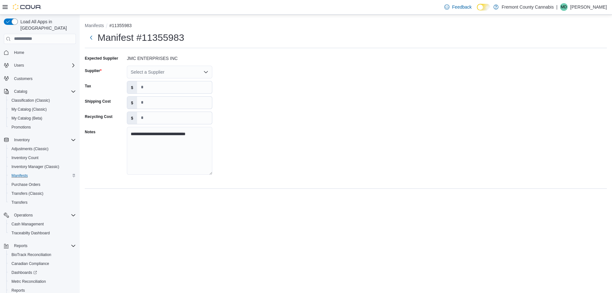 Image resolution: width=612 pixels, height=293 pixels. What do you see at coordinates (42, 149) in the screenshot?
I see `button: Adjustments (Classic)` at bounding box center [42, 149].